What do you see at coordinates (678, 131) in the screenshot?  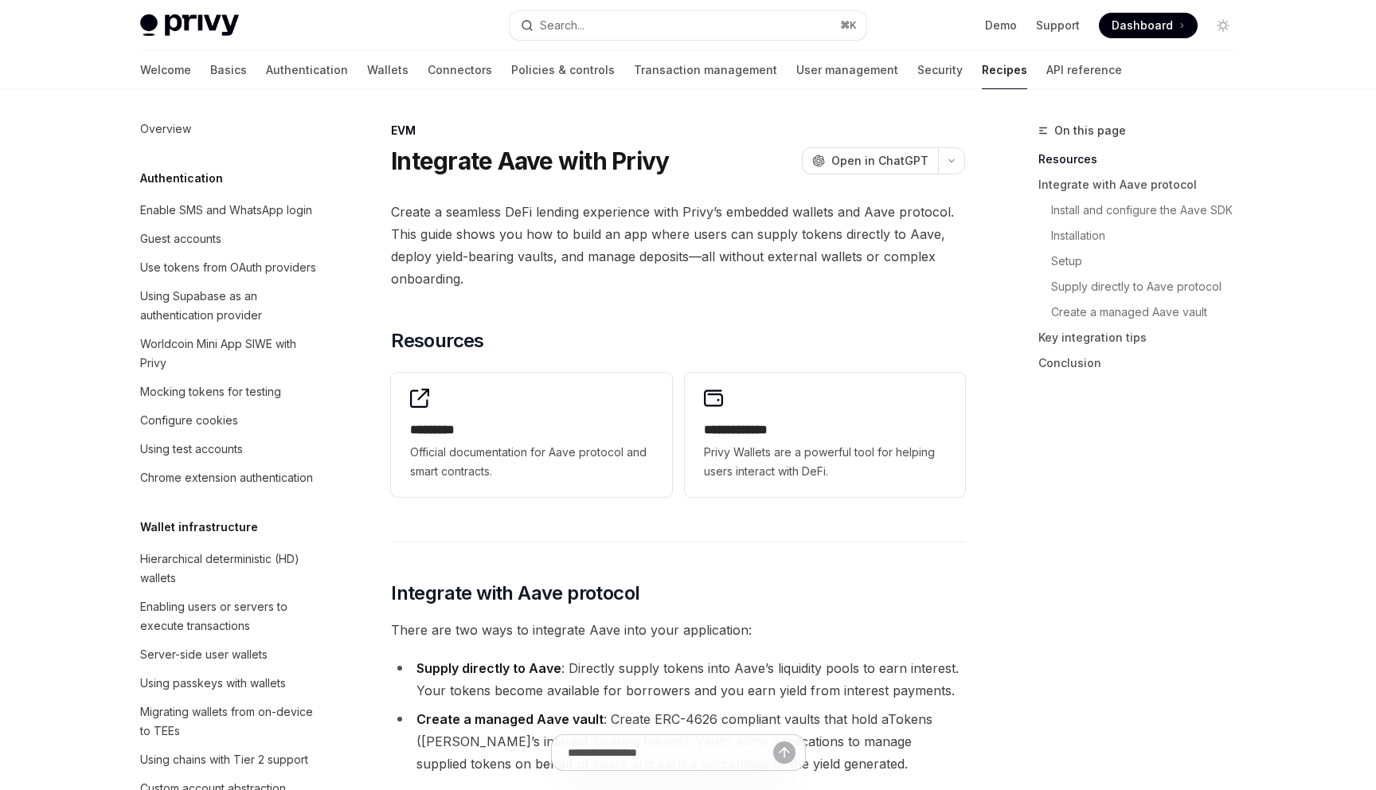 I see `div: EVM` at bounding box center [678, 131].